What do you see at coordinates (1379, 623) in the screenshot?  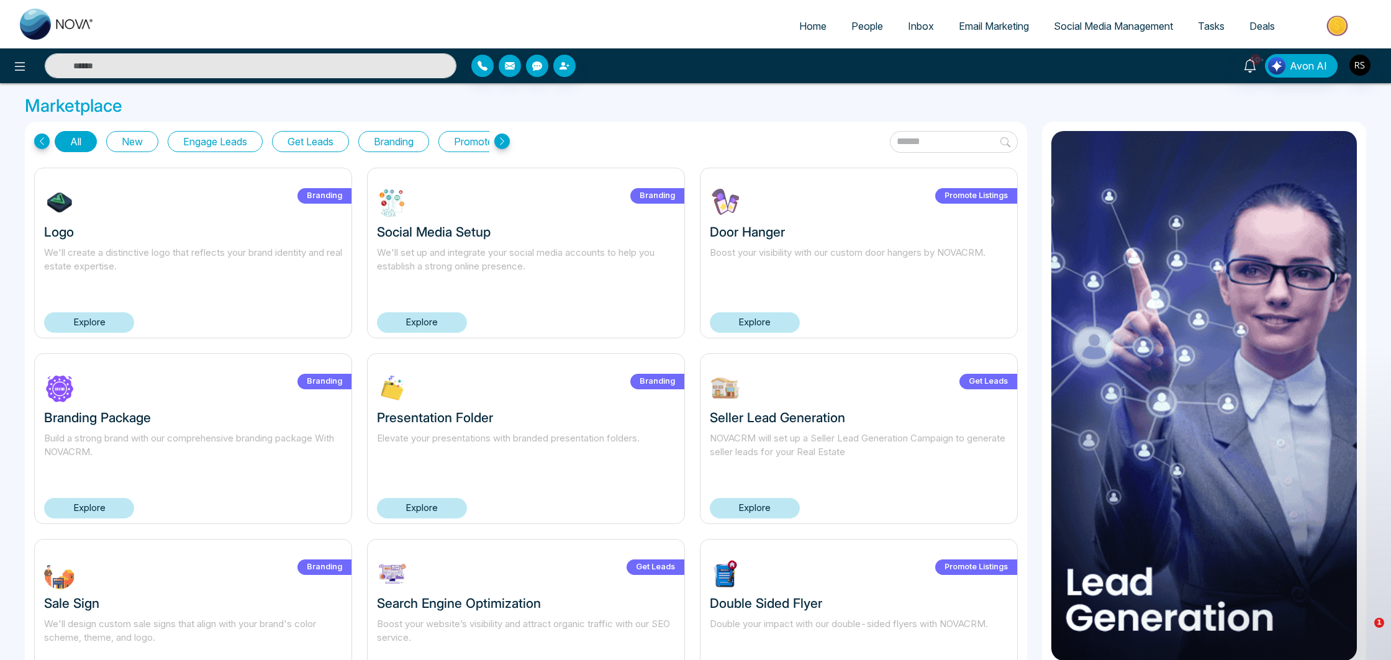 I see `span: 1` at bounding box center [1379, 623].